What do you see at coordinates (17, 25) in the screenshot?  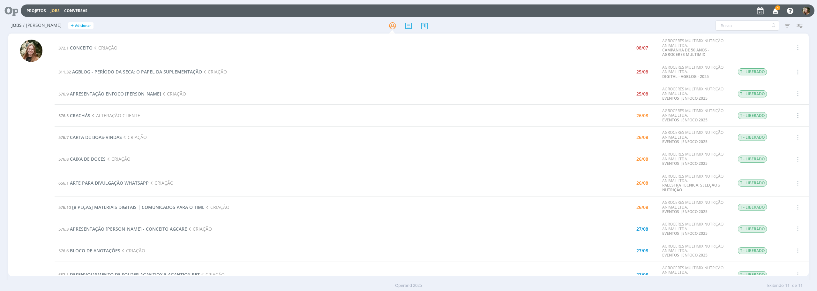 I see `span: Jobs` at bounding box center [17, 25].